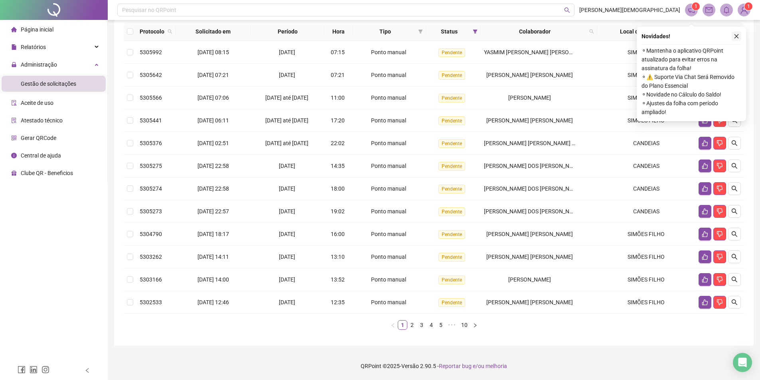 This screenshot has width=760, height=380. Describe the element at coordinates (475, 326) in the screenshot. I see `span: right` at that location.